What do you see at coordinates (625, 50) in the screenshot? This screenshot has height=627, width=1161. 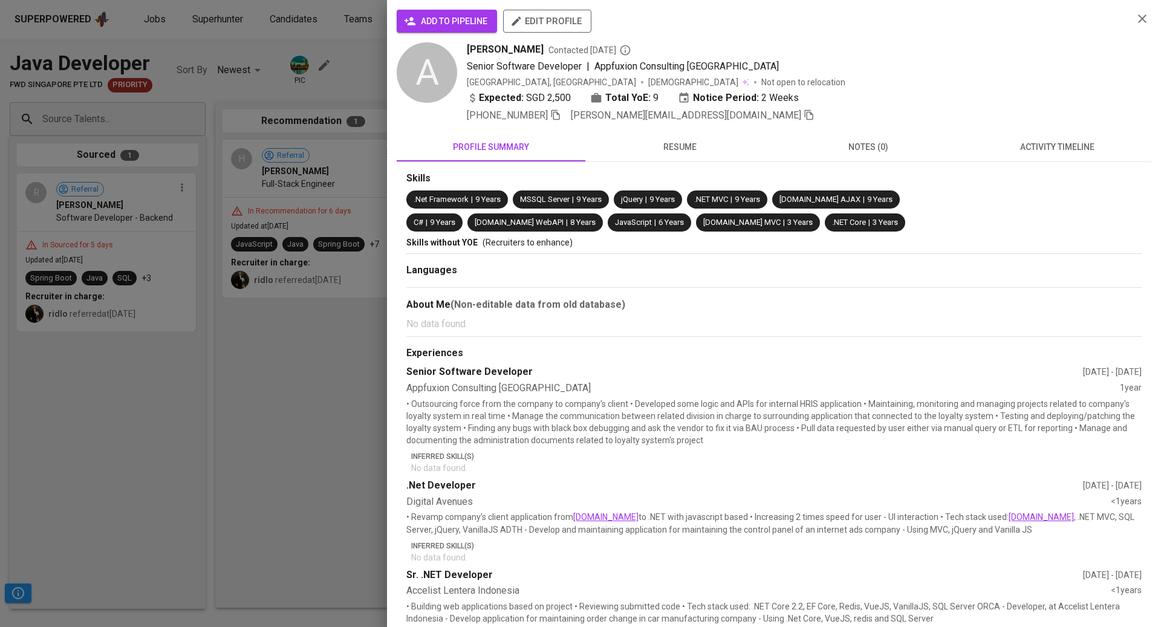 I see `svg: By Batam recruiter` at bounding box center [625, 50].